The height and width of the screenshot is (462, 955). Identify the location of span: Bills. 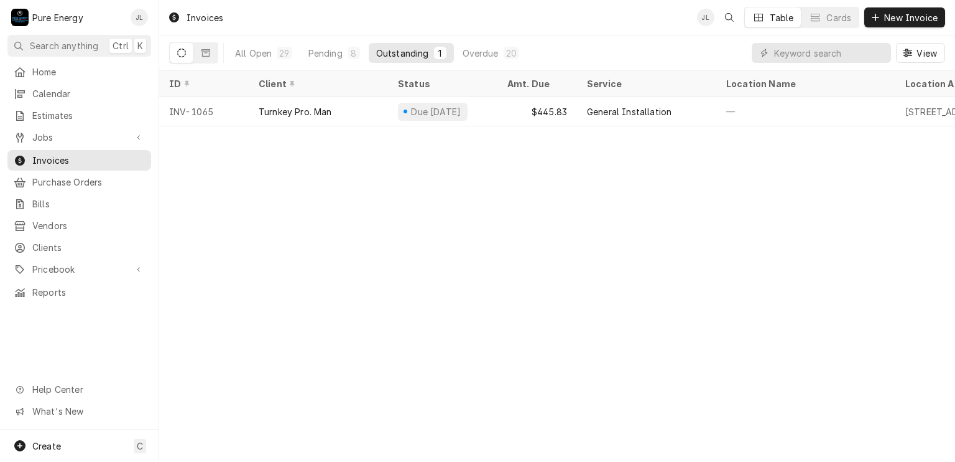
(88, 203).